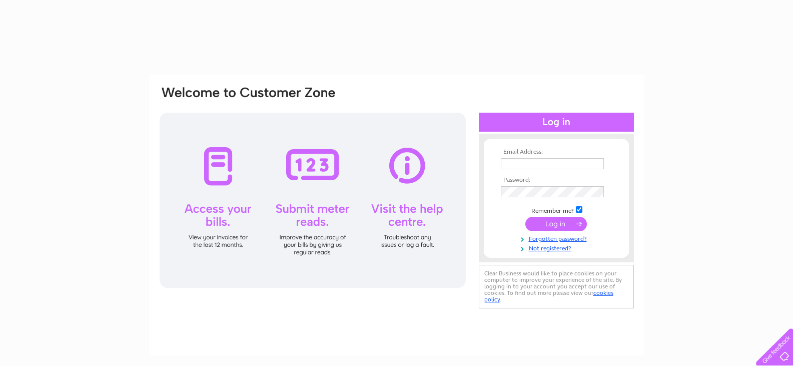  I want to click on input: Submit, so click(556, 224).